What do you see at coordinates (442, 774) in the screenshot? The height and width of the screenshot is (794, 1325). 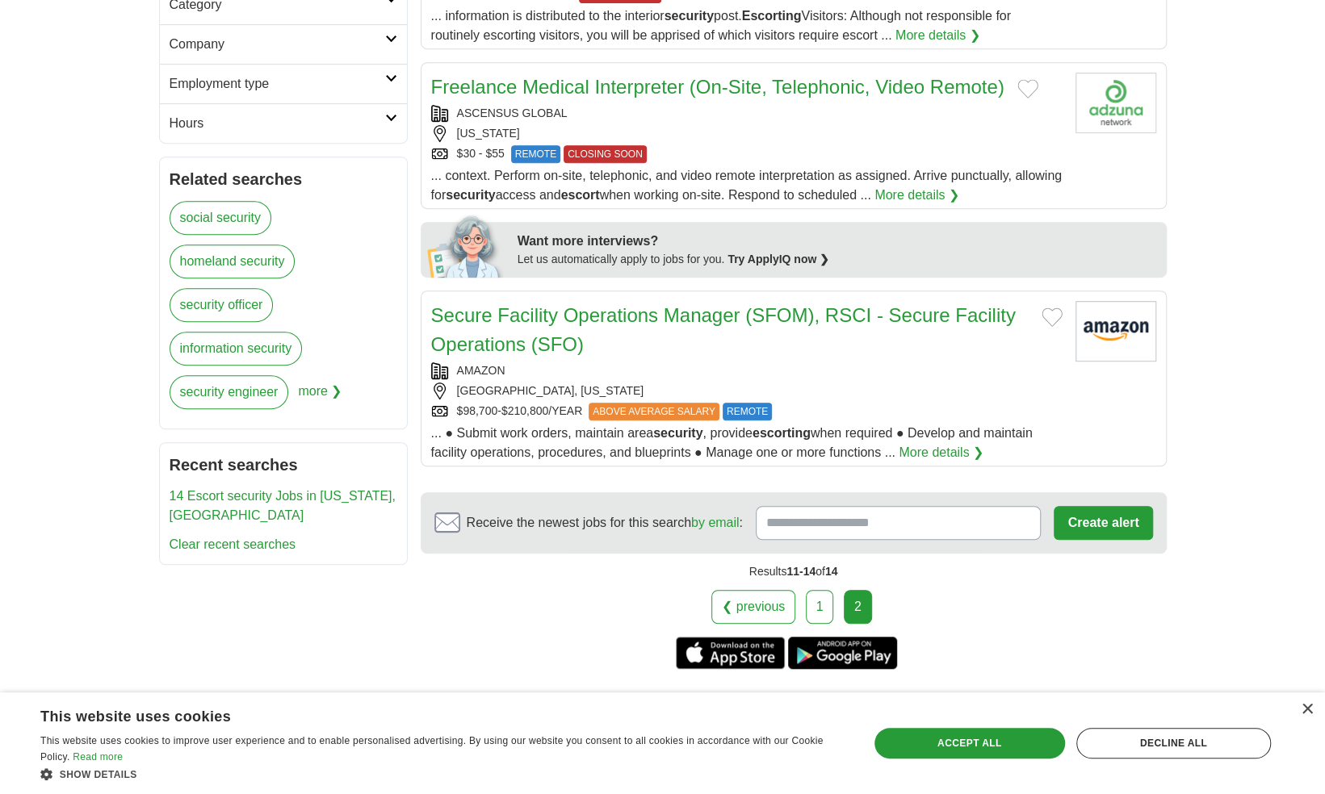 I see `div: Show details` at bounding box center [442, 774].